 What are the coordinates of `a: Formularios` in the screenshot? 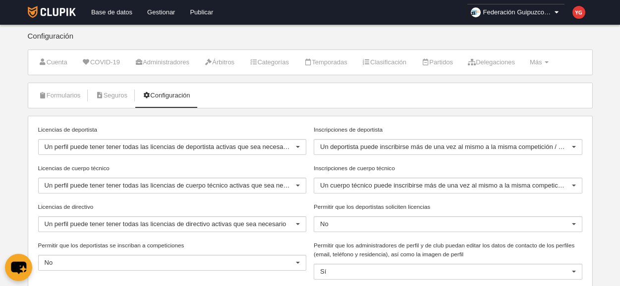 It's located at (59, 96).